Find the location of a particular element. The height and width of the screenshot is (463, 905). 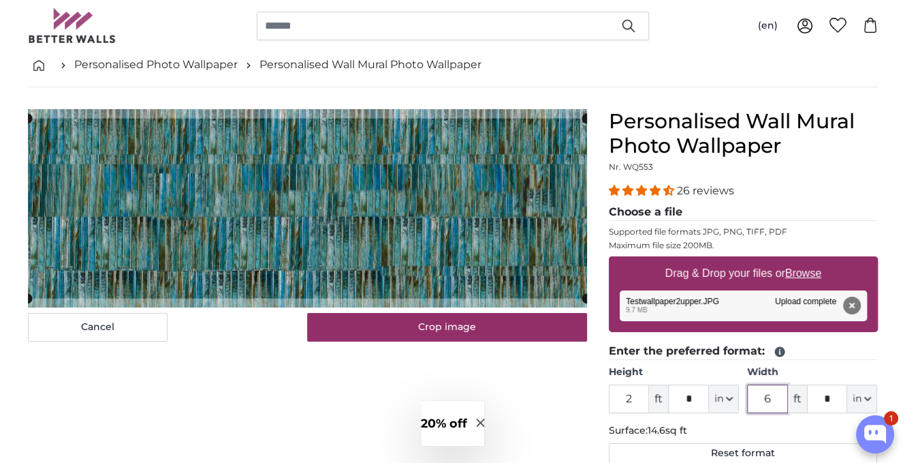

a: Personalised Photo Wallpaper is located at coordinates (156, 65).